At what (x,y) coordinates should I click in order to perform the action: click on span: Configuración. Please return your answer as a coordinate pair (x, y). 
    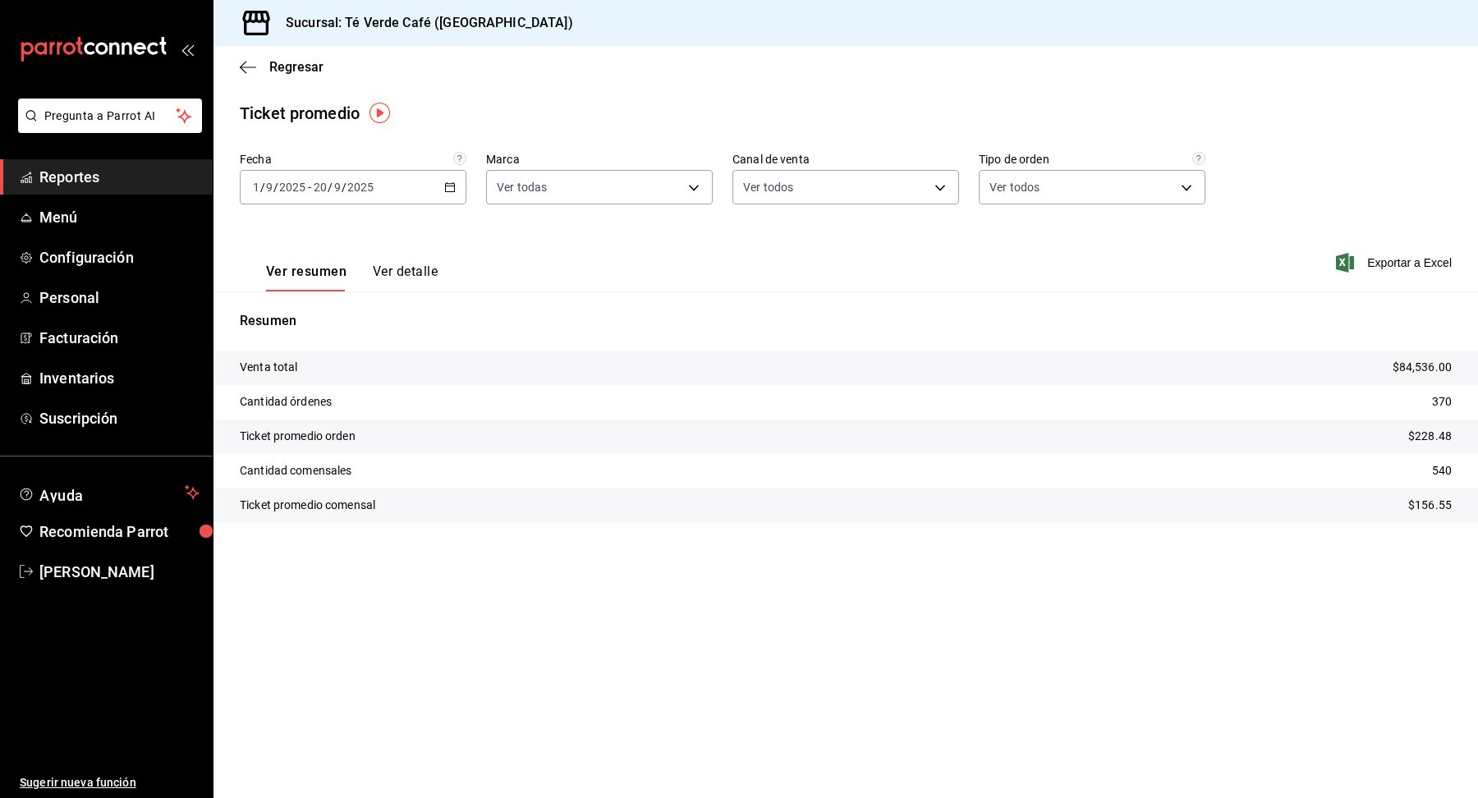
    Looking at the image, I should click on (119, 257).